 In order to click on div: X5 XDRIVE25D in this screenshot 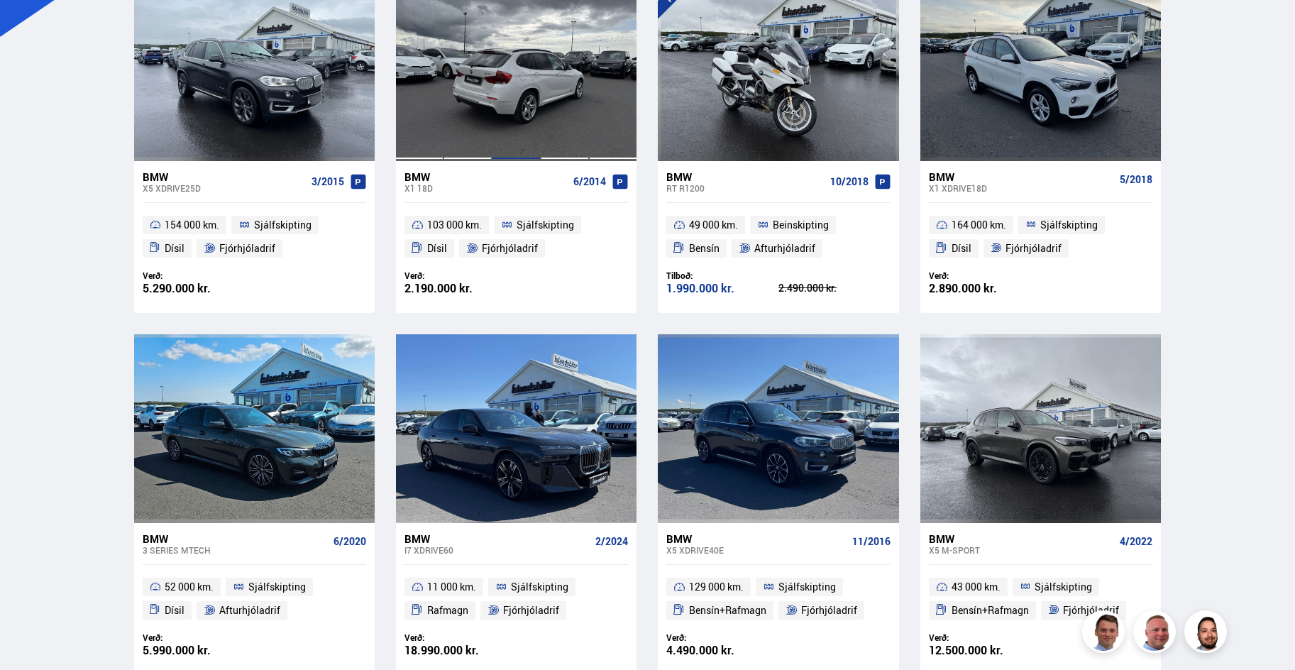, I will do `click(224, 188)`.